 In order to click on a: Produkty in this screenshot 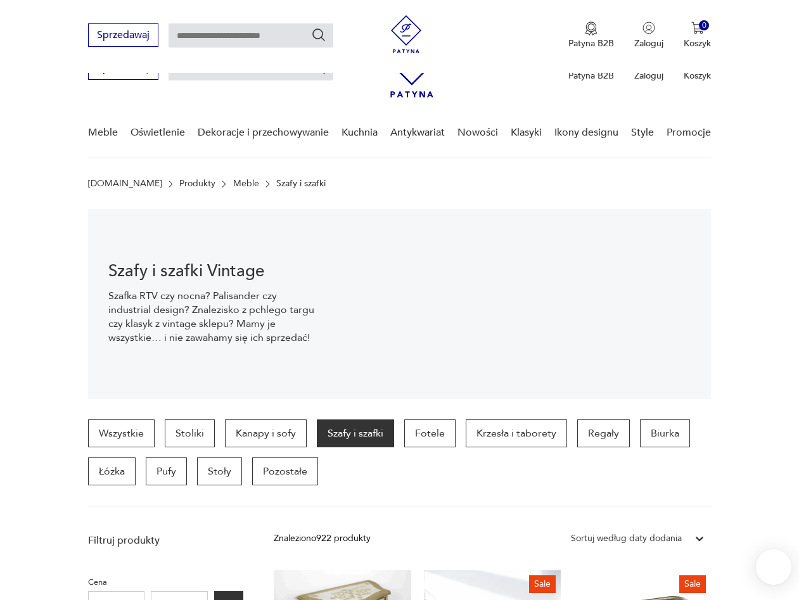, I will do `click(197, 184)`.